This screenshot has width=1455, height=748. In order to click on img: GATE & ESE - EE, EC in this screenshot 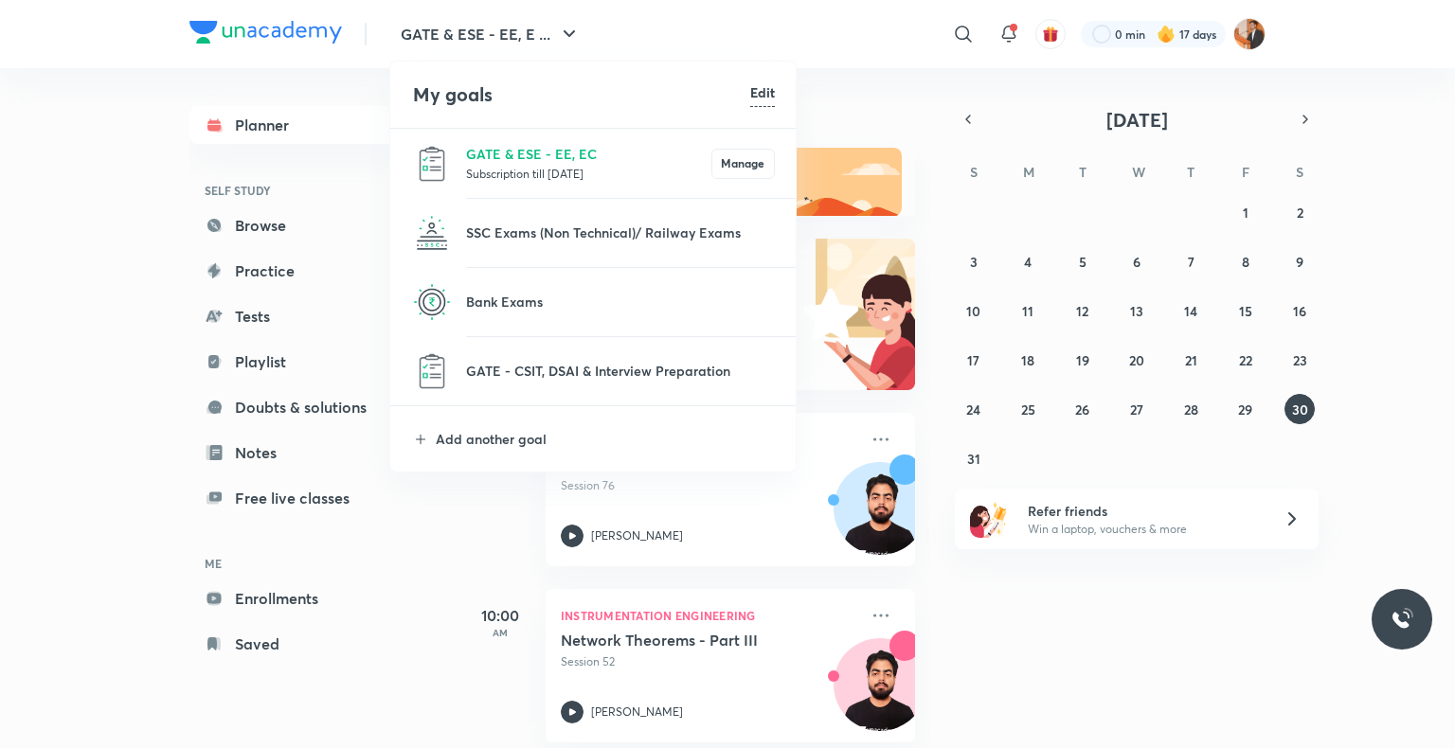, I will do `click(432, 164)`.